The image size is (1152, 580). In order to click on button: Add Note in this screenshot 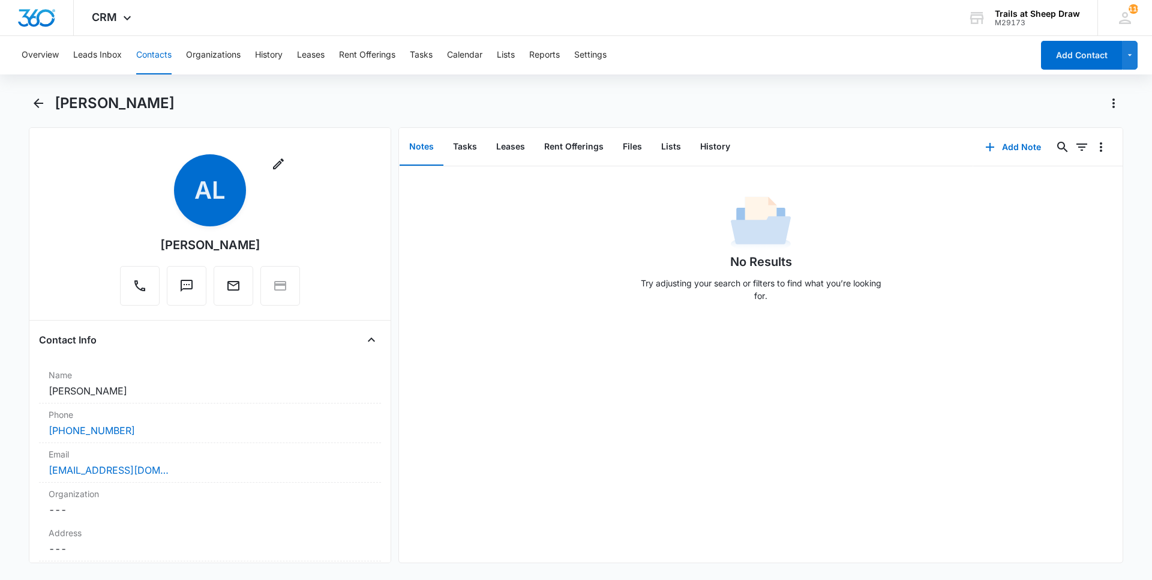, I will do `click(1013, 147)`.